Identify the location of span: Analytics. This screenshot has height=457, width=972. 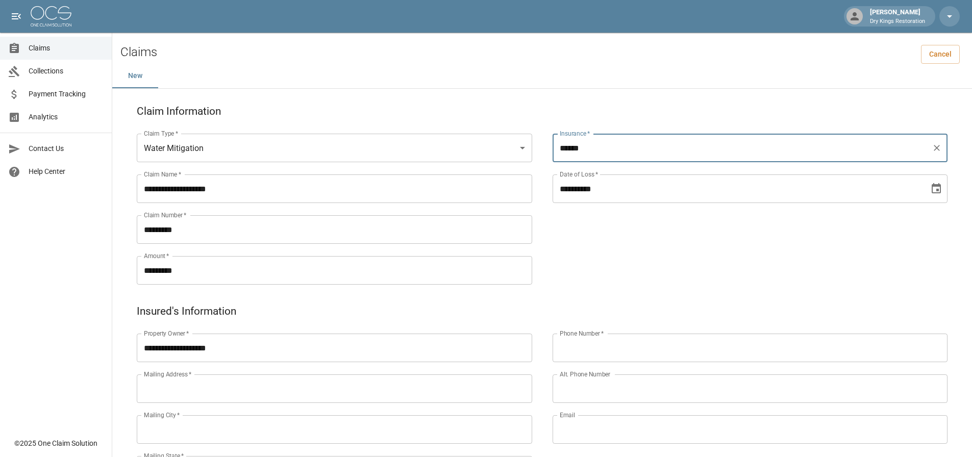
(66, 117).